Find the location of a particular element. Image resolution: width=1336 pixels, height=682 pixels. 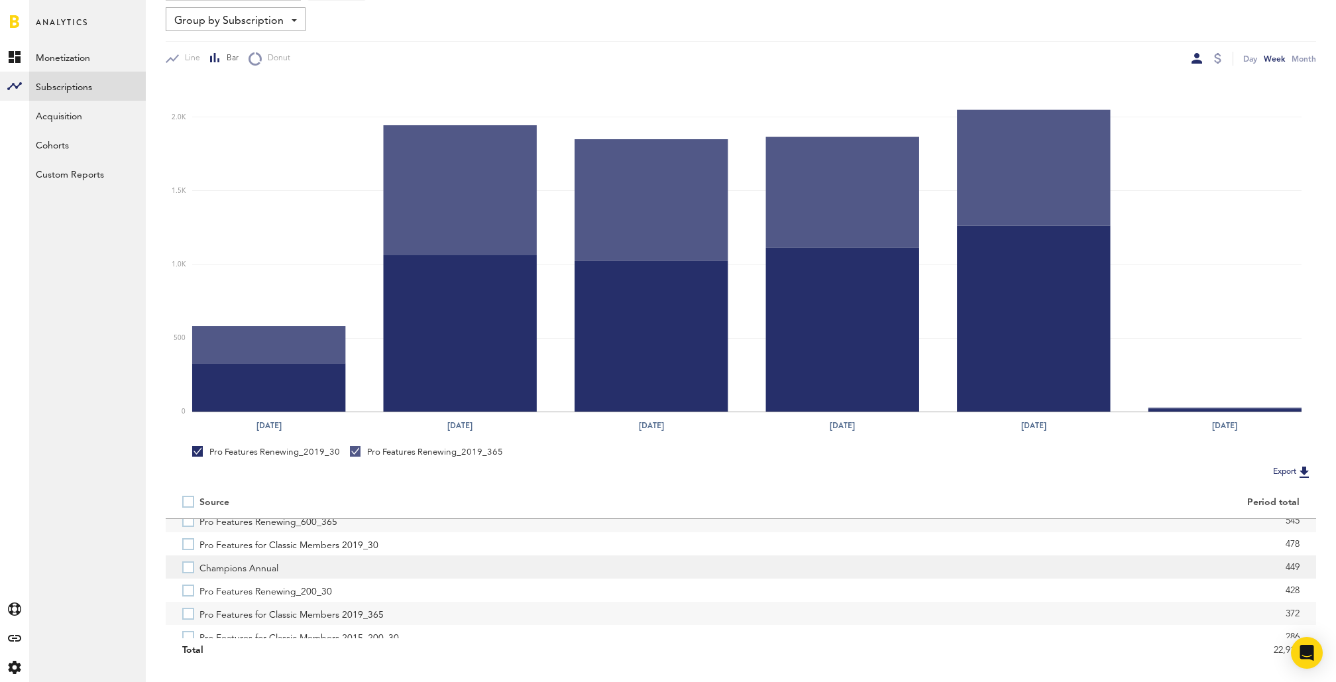

text: 1.5K is located at coordinates (179, 191).